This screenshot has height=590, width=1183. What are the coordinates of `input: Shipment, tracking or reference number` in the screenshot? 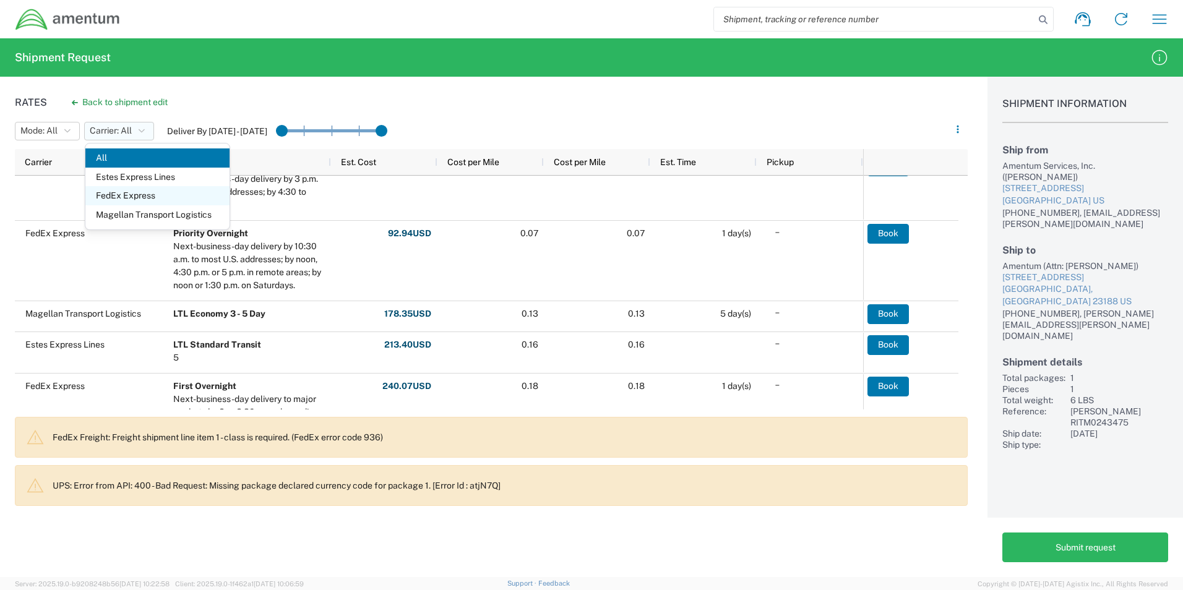 It's located at (874, 19).